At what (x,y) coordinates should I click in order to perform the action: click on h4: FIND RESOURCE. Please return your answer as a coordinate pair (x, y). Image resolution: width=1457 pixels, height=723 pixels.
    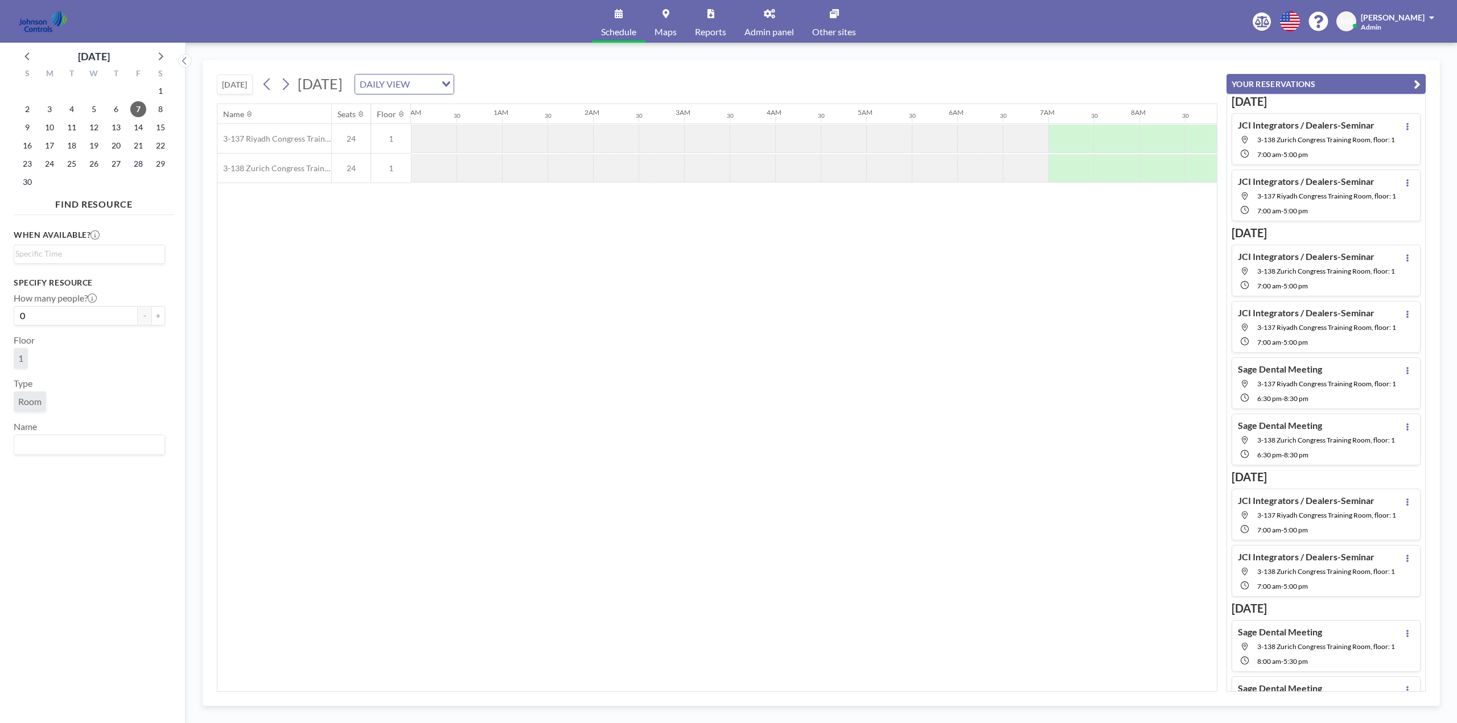
    Looking at the image, I should click on (94, 202).